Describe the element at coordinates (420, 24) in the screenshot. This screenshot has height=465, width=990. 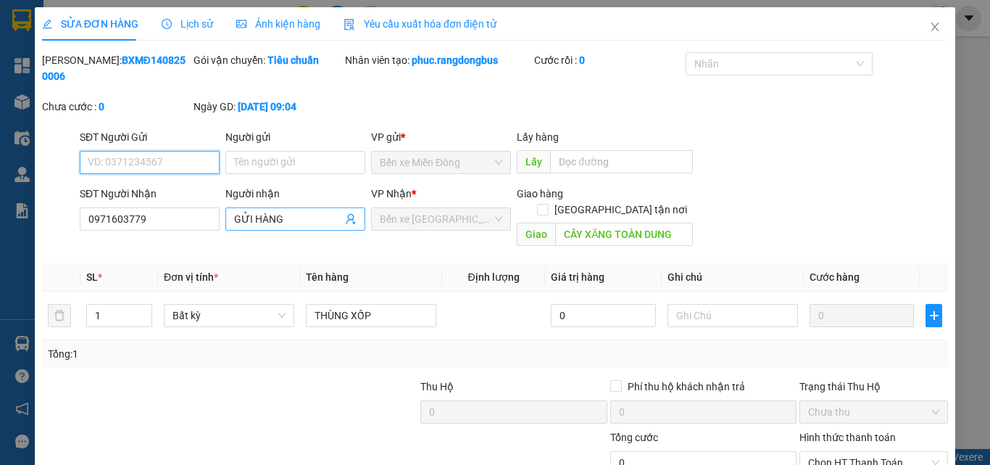
I see `span: Yêu cầu xuất hóa đơn điện tử` at that location.